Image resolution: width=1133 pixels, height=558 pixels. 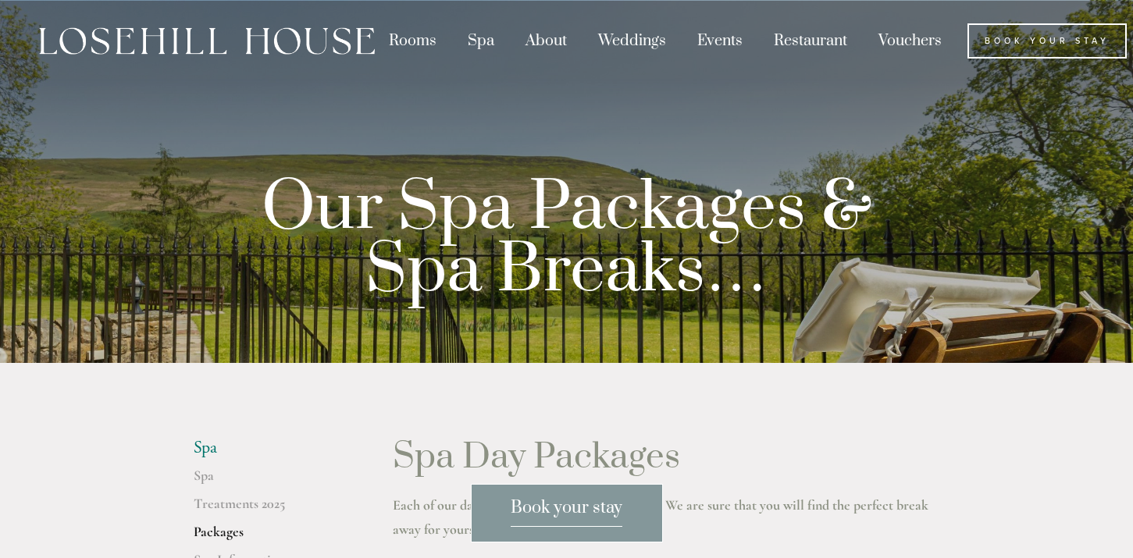 I want to click on div: About, so click(x=546, y=41).